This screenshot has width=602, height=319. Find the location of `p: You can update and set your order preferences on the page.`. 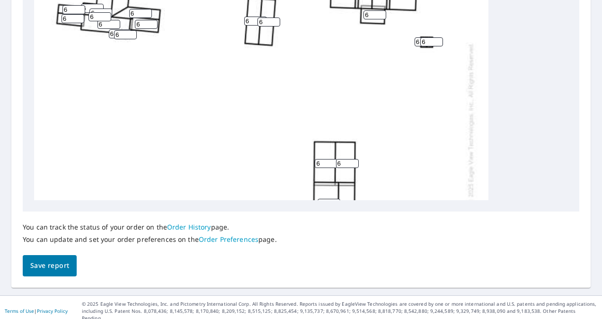

p: You can update and set your order preferences on the page. is located at coordinates (149, 239).